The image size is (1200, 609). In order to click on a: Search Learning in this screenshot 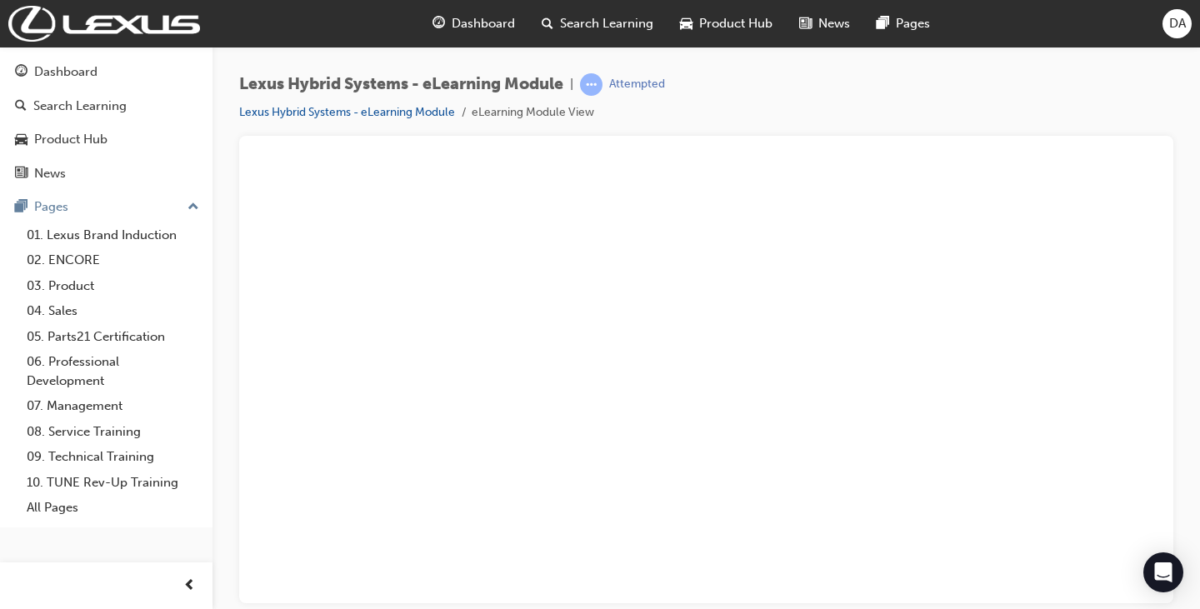, I will do `click(106, 106)`.